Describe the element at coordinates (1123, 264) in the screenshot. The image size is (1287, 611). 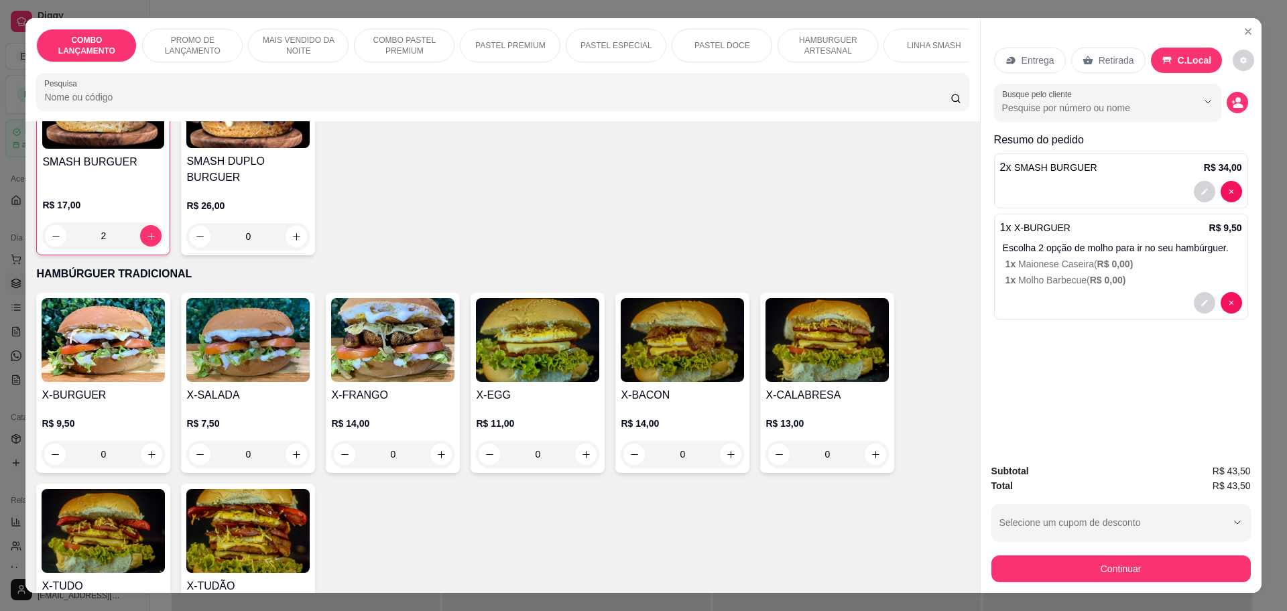
I see `p: Maionese Caseira (` at that location.